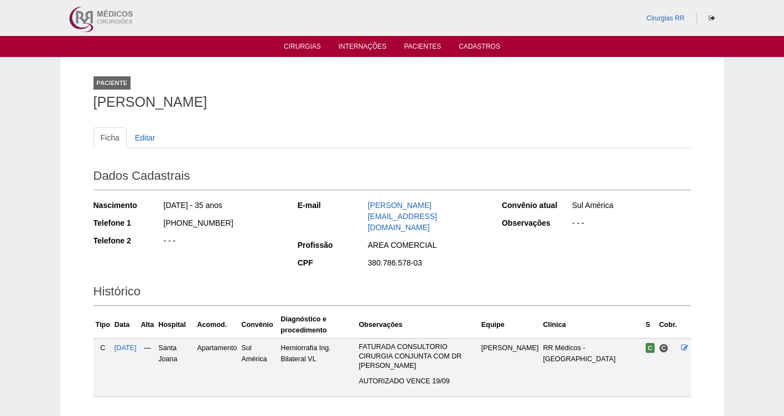  I want to click on th: Observações, so click(418, 325).